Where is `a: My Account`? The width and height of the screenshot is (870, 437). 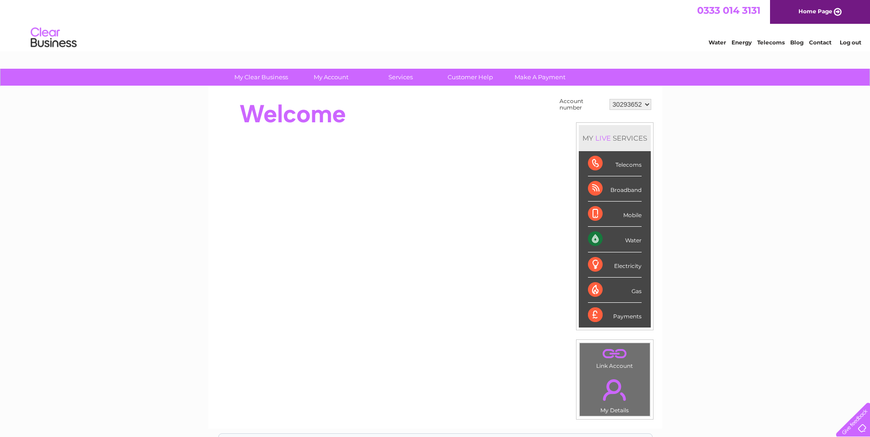 a: My Account is located at coordinates (330, 77).